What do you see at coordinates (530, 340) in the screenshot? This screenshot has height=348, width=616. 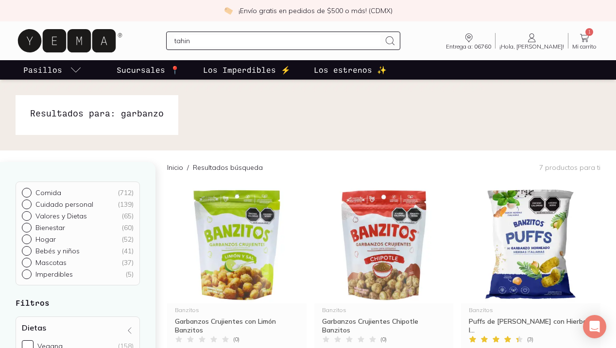 I see `span: ( 3 )` at bounding box center [530, 340].